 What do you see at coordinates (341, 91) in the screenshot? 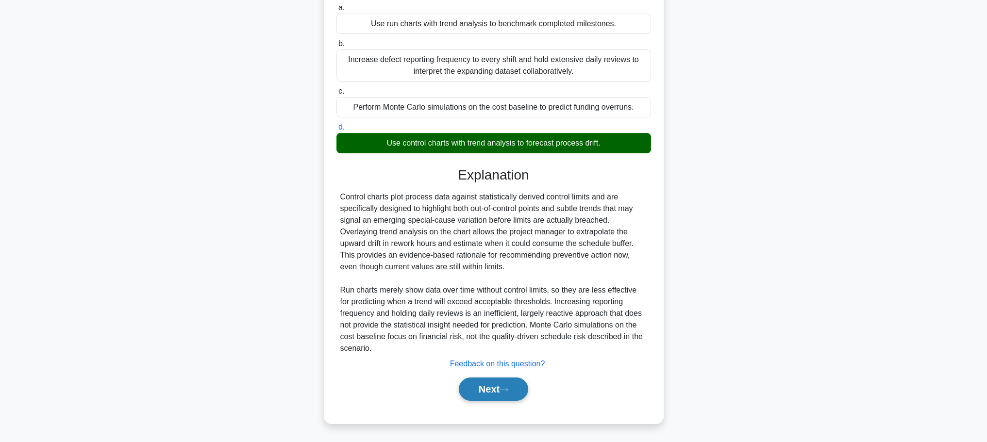
I see `span: c.` at bounding box center [341, 91].